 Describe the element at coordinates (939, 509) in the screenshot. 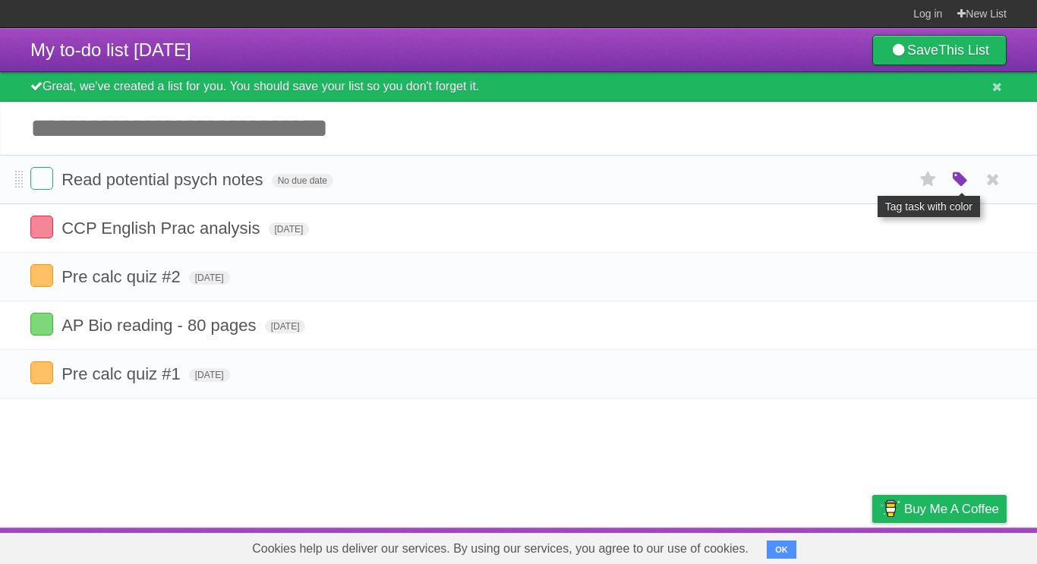

I see `a: Buy me a coffee` at that location.